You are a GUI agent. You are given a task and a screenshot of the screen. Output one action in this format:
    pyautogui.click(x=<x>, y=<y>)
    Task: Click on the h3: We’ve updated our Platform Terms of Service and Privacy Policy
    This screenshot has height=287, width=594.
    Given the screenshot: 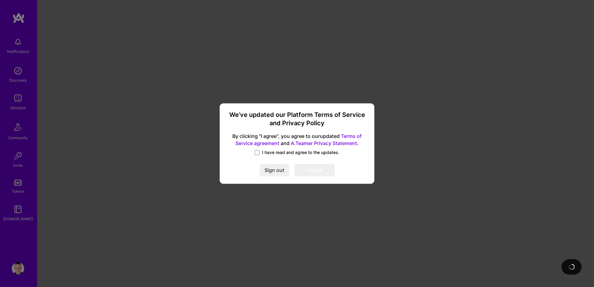 What is the action you would take?
    pyautogui.click(x=297, y=119)
    